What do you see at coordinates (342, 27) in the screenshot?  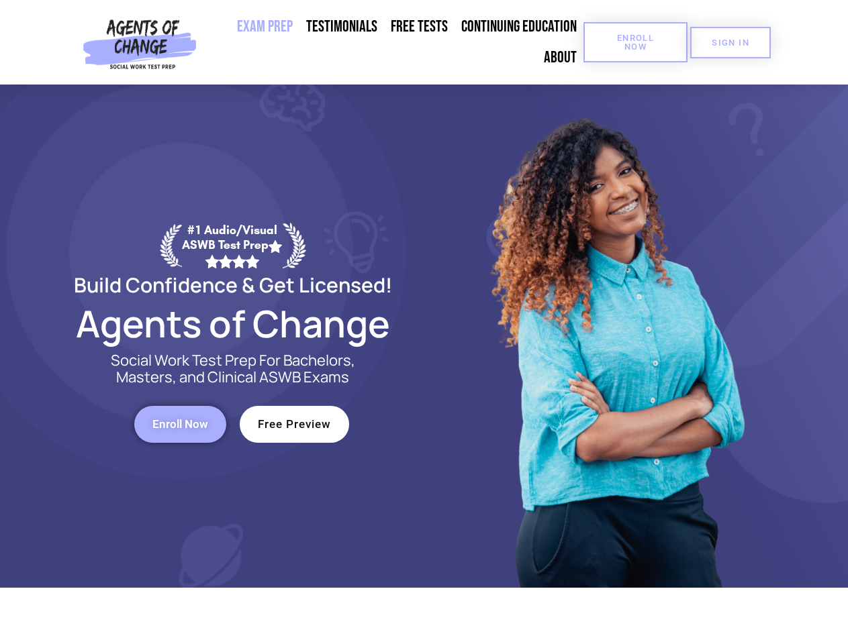 I see `a: Testimonials` at bounding box center [342, 27].